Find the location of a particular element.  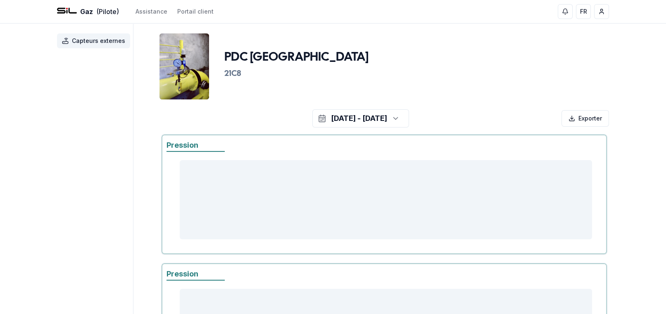

button: FR is located at coordinates (583, 12).